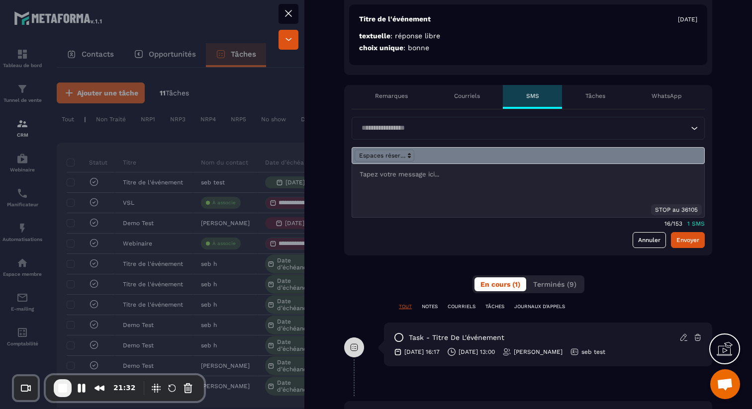  Describe the element at coordinates (677, 224) in the screenshot. I see `p: 153` at that location.